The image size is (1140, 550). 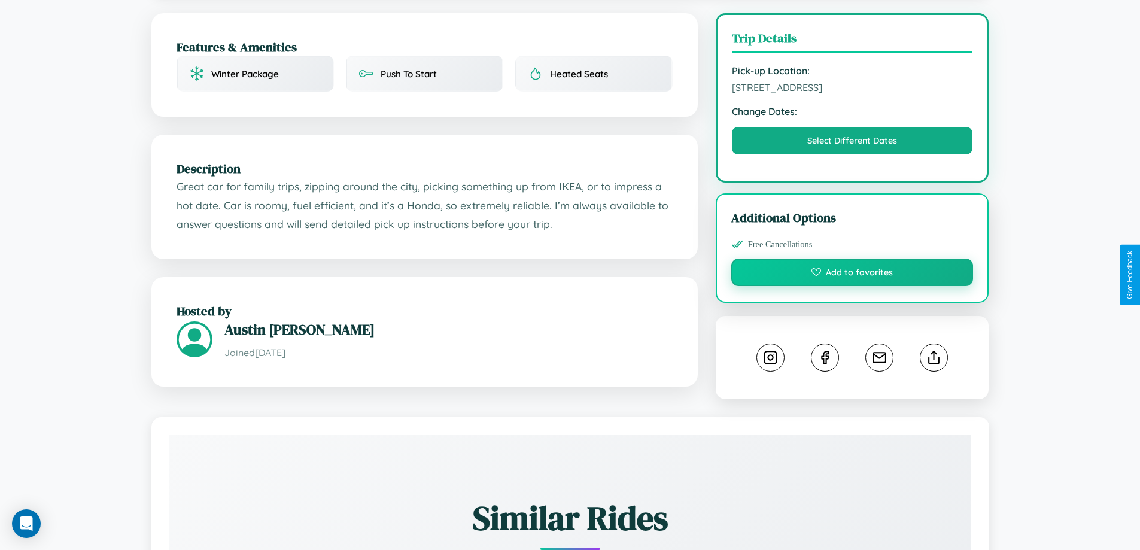 What do you see at coordinates (852, 41) in the screenshot?
I see `h3: Trip Details` at bounding box center [852, 41].